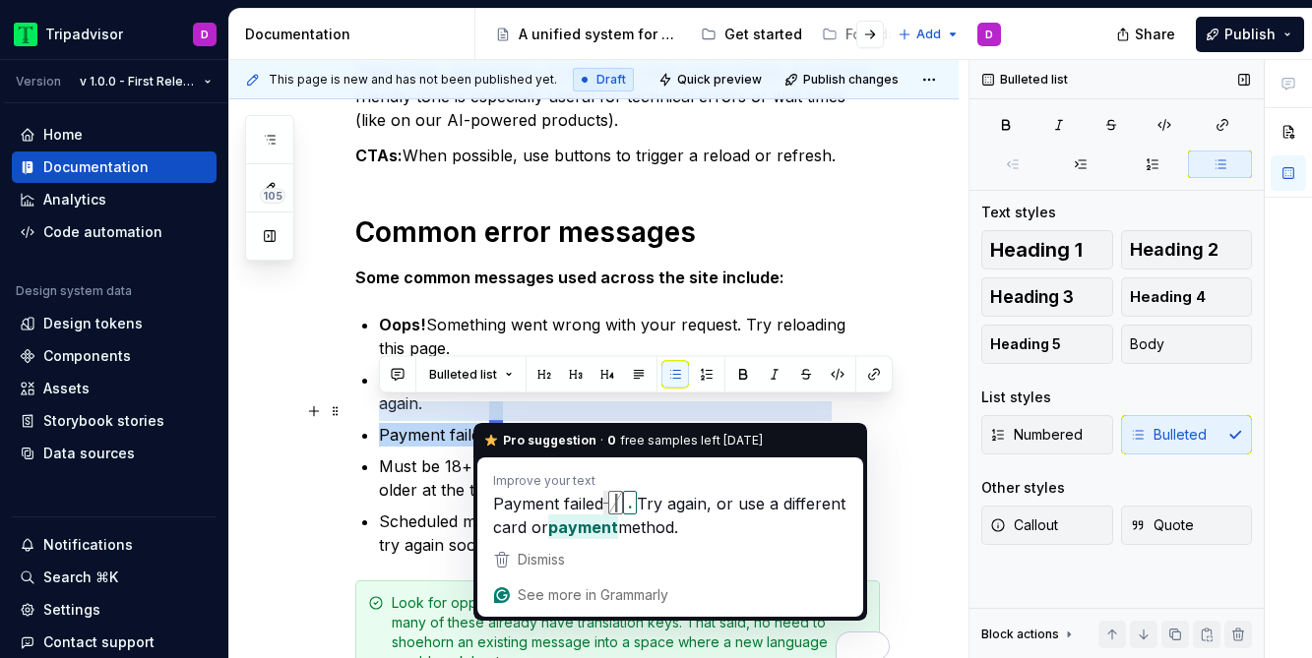 The width and height of the screenshot is (1312, 658). Describe the element at coordinates (66, 389) in the screenshot. I see `div: Assets` at that location.